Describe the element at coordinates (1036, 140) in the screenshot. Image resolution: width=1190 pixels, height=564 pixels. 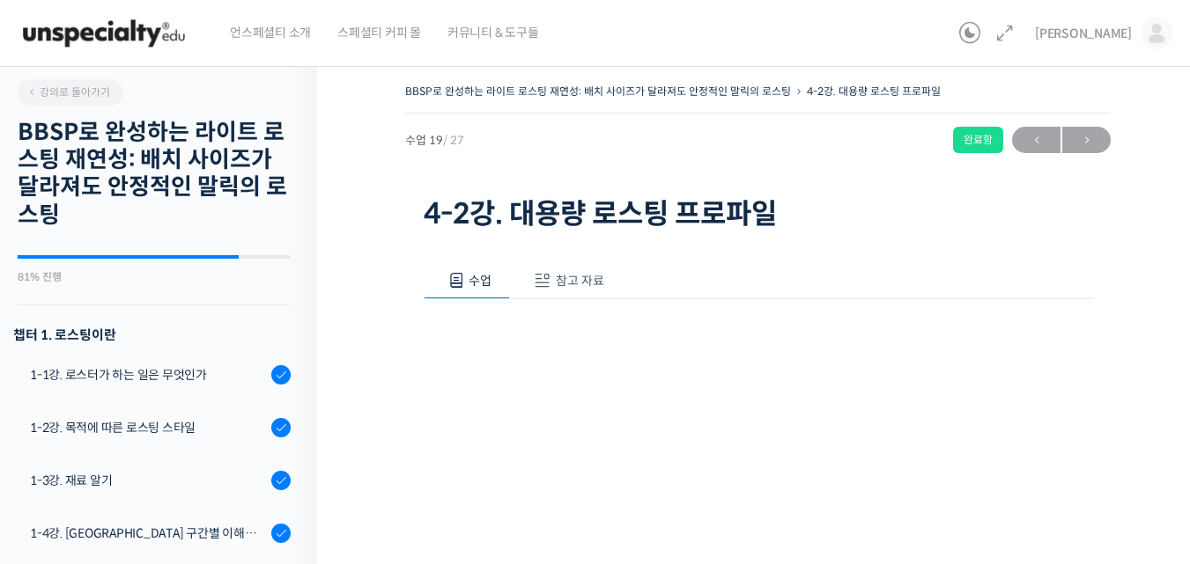
I see `a: ←이전` at that location.